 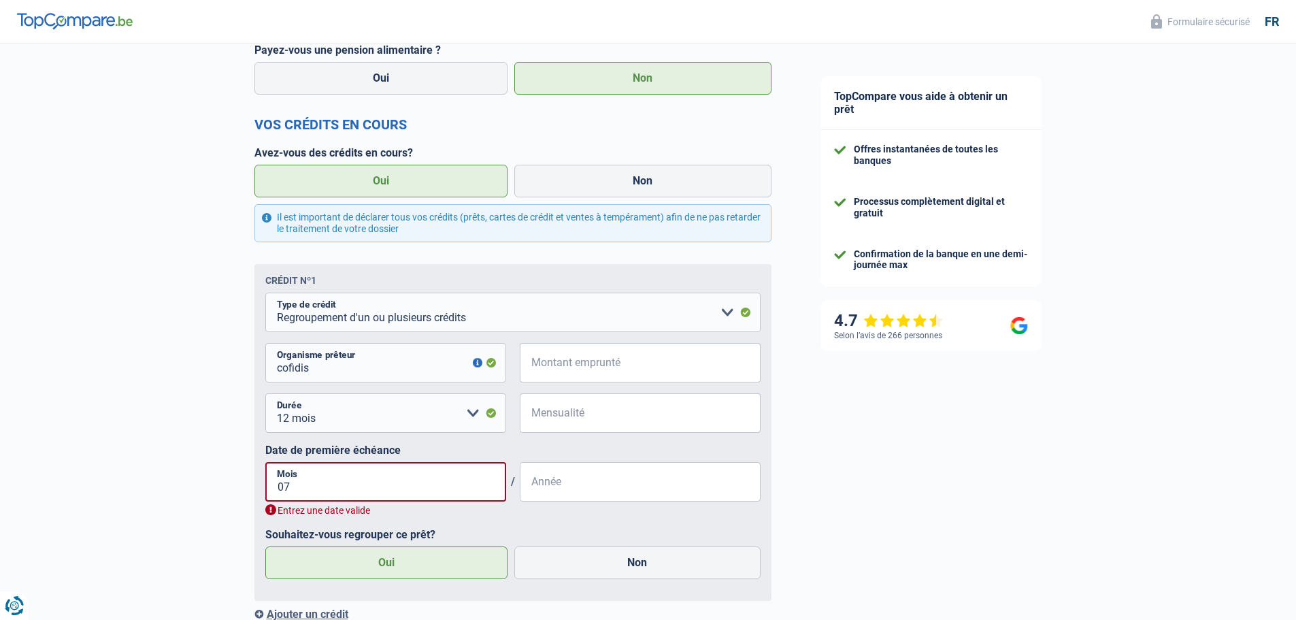 What do you see at coordinates (941, 260) in the screenshot?
I see `div: Confirmation de la banque en une demi-journée max` at bounding box center [941, 260].